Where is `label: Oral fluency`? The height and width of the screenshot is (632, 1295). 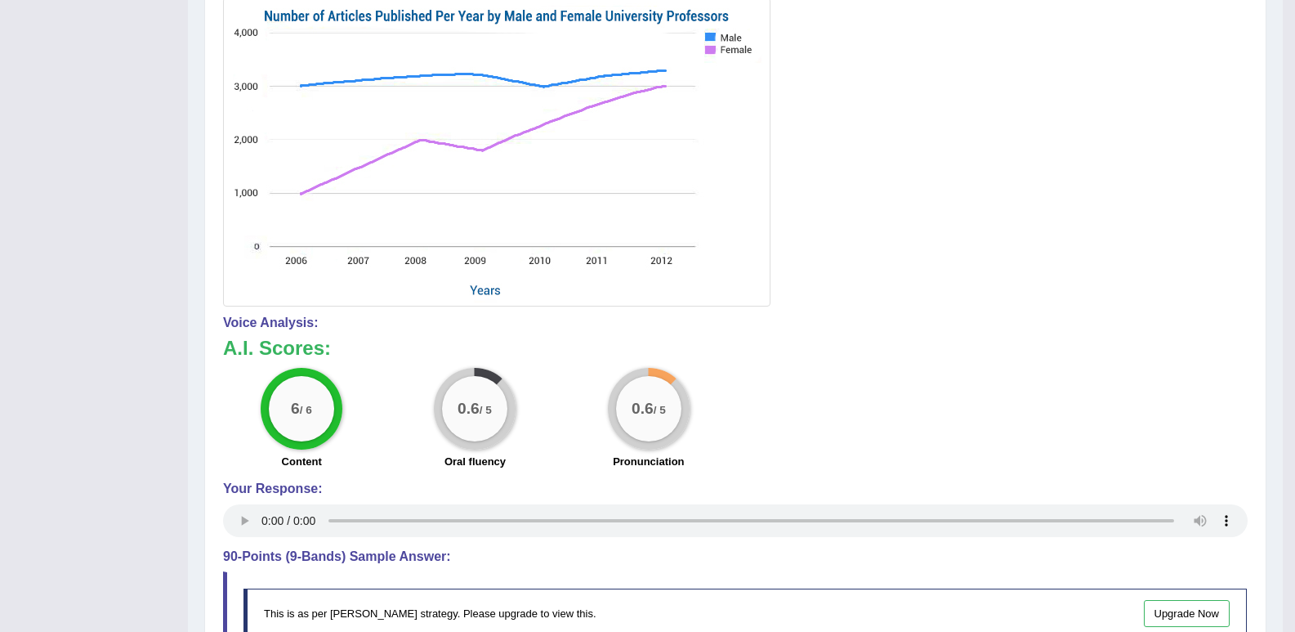 label: Oral fluency is located at coordinates (475, 461).